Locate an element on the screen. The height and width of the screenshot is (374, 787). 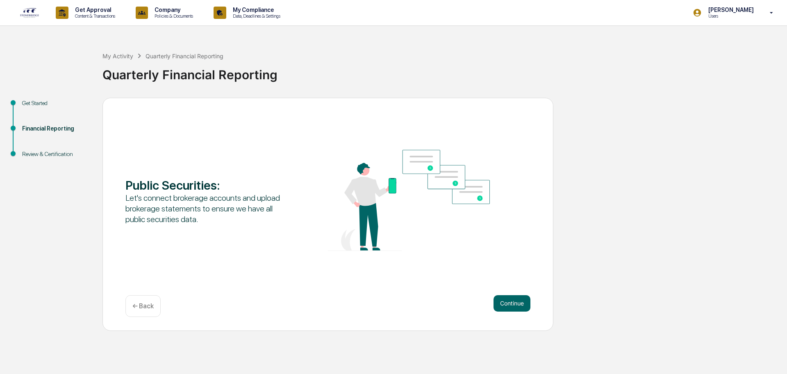
div: Financial Reporting is located at coordinates (56, 128).